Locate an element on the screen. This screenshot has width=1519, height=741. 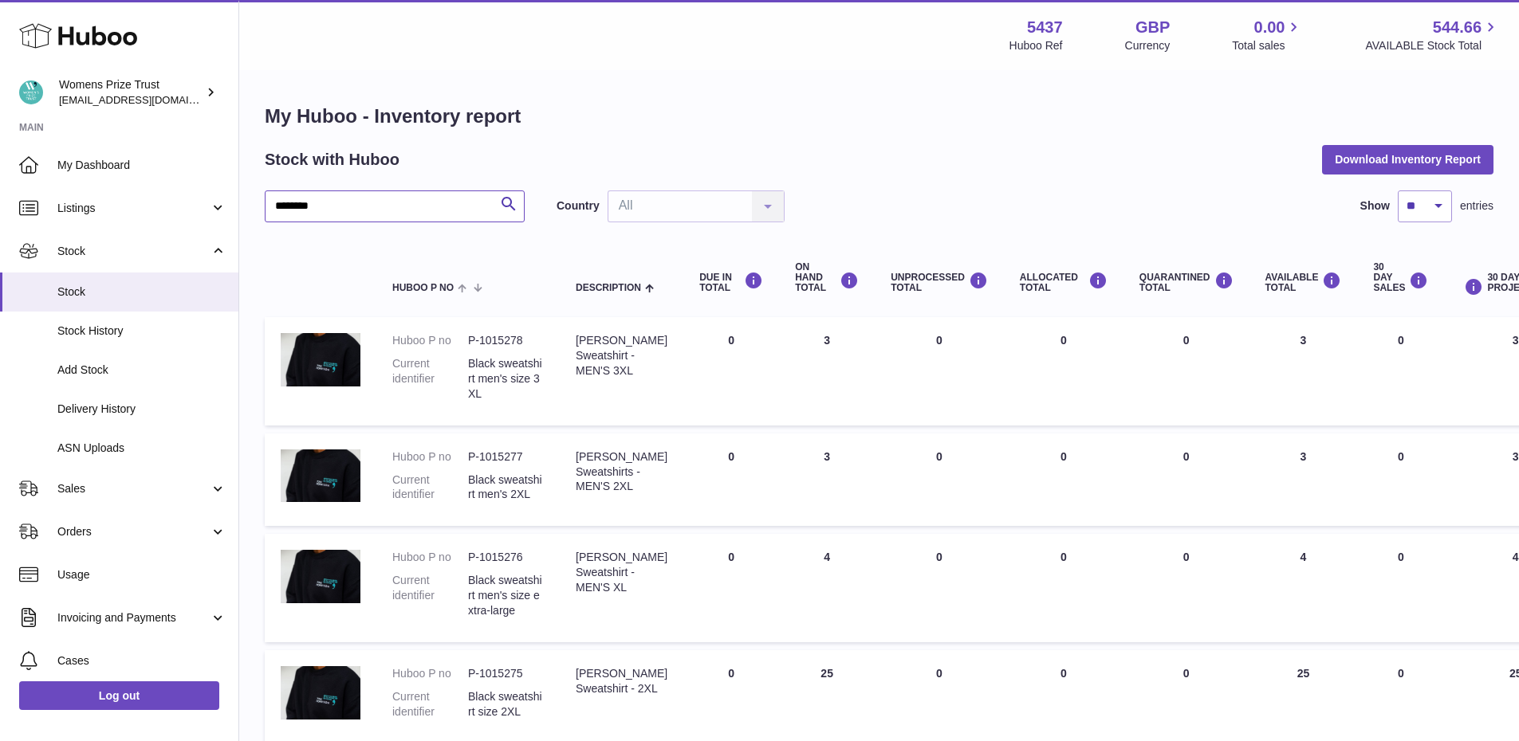
dd: P-1015276 is located at coordinates (505, 557).